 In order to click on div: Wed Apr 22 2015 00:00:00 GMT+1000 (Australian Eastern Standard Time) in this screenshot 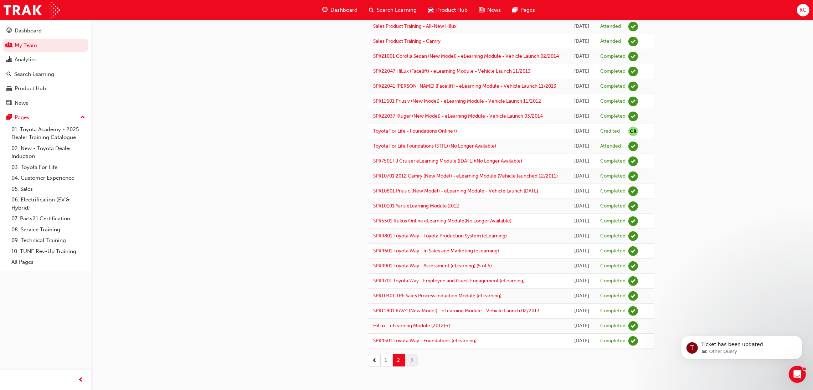, I will do `click(582, 56)`.